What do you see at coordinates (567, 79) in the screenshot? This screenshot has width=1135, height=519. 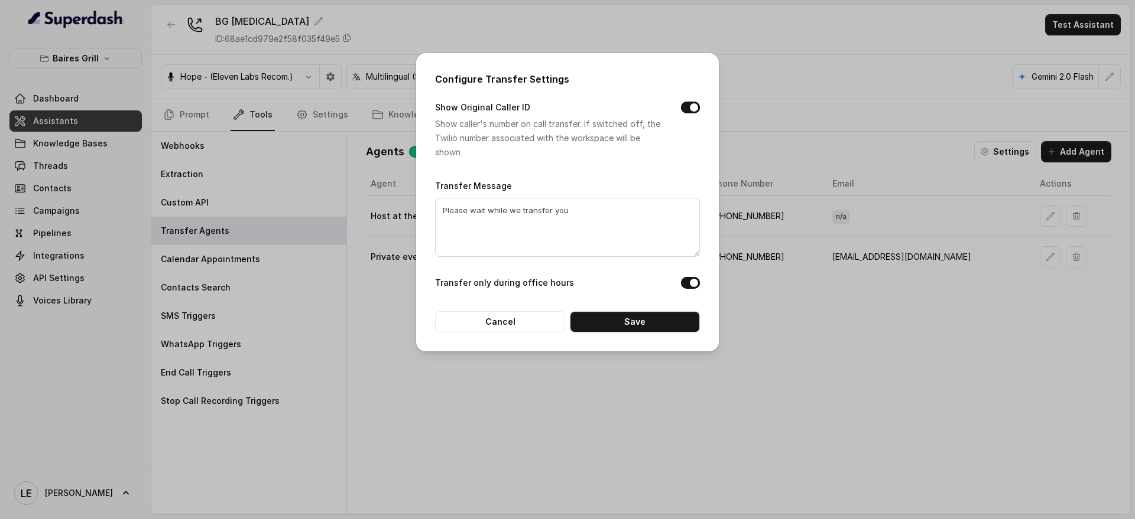 I see `h2: Configure Transfer Settings` at bounding box center [567, 79].